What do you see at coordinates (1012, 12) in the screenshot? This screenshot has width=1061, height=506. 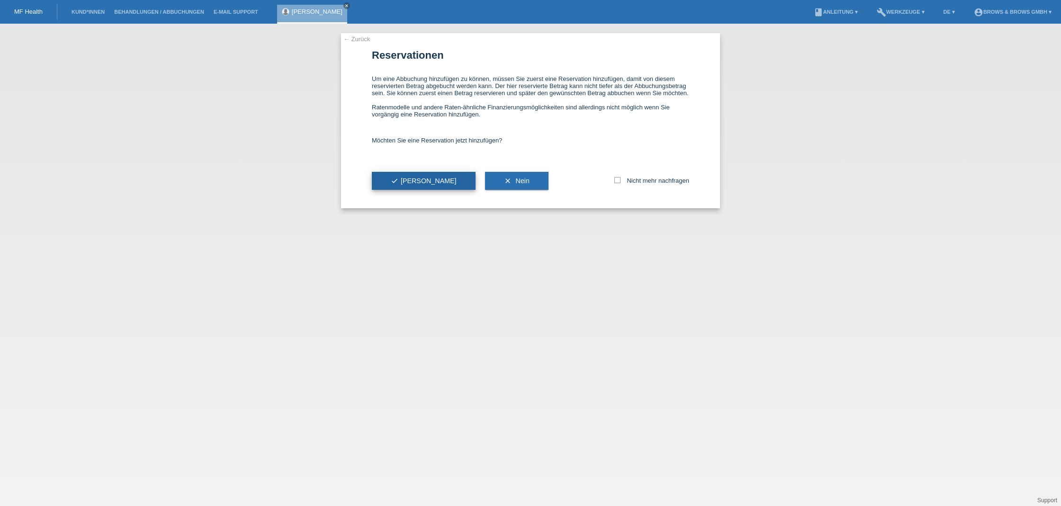 I see `a: account_circleBrows & Brows GmbH ▾` at bounding box center [1012, 12].